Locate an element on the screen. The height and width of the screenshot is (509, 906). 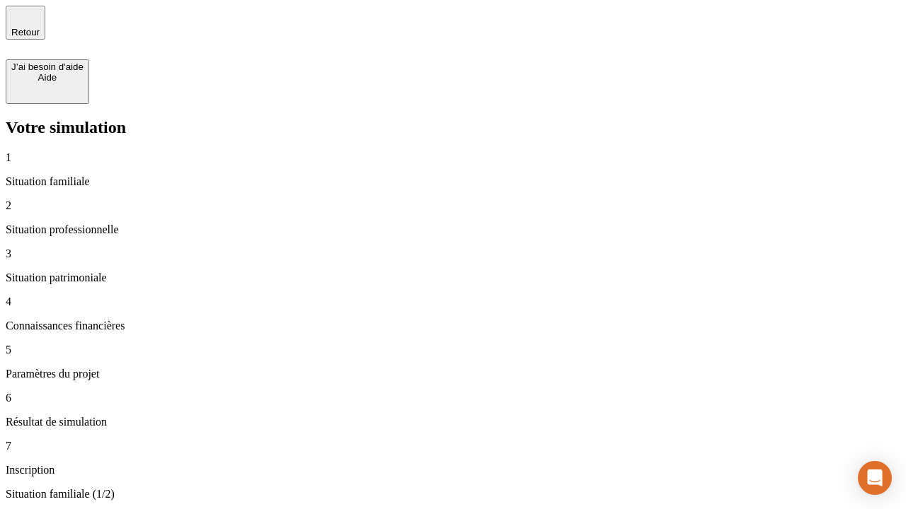
button: Retour is located at coordinates (25, 23).